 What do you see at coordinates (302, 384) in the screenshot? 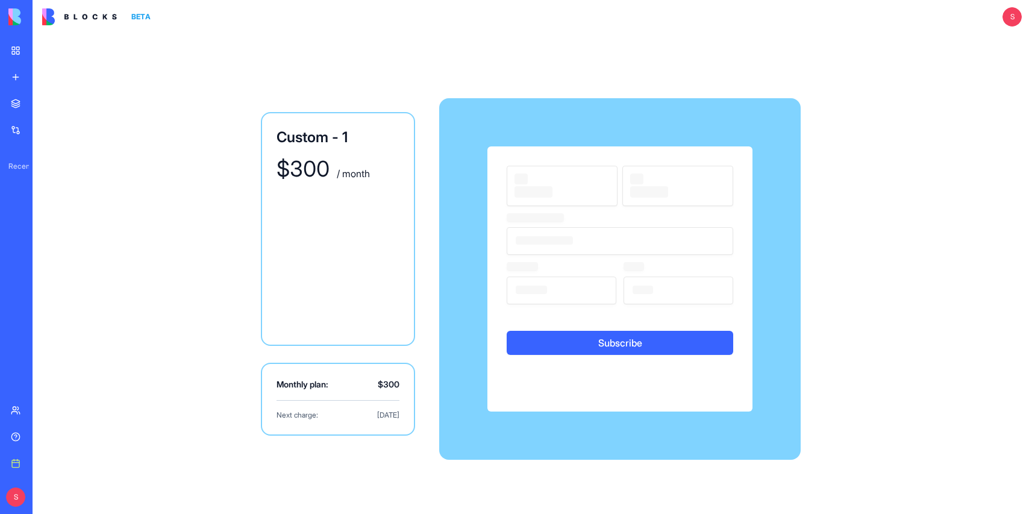
I see `span: Monthly plan:` at bounding box center [302, 384].